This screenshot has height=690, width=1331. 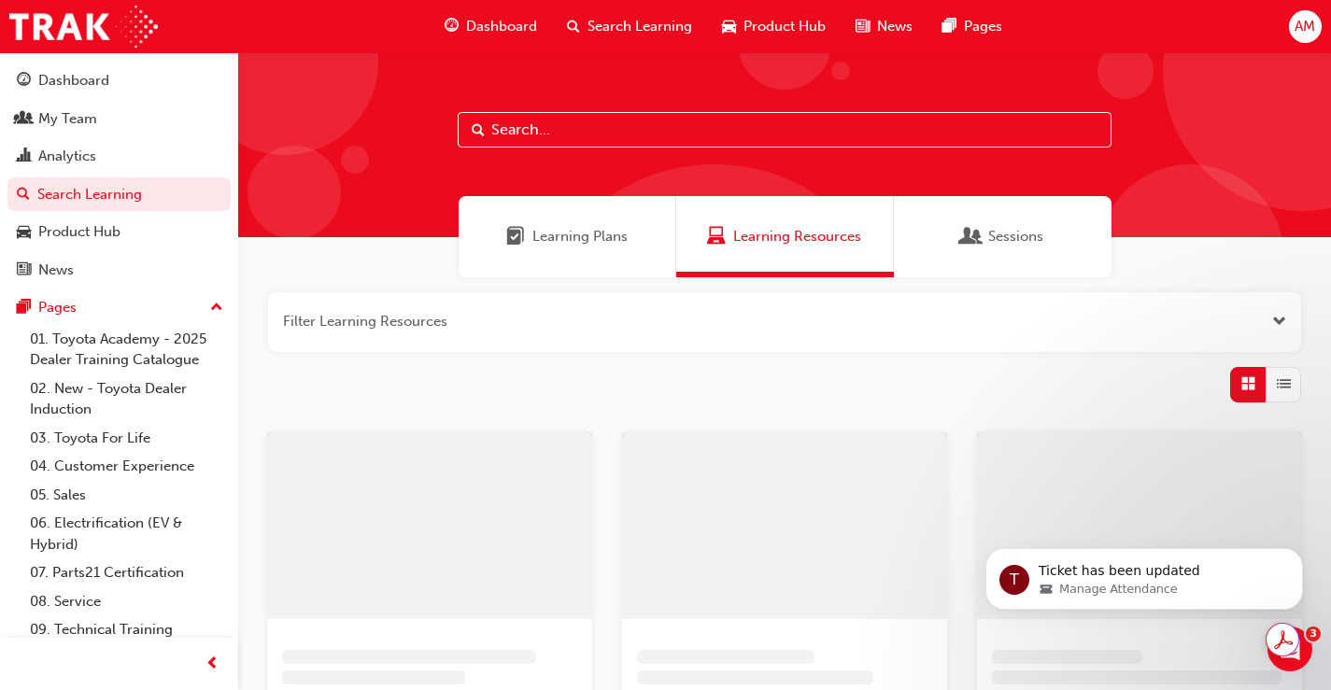 I want to click on span: List, so click(x=1283, y=384).